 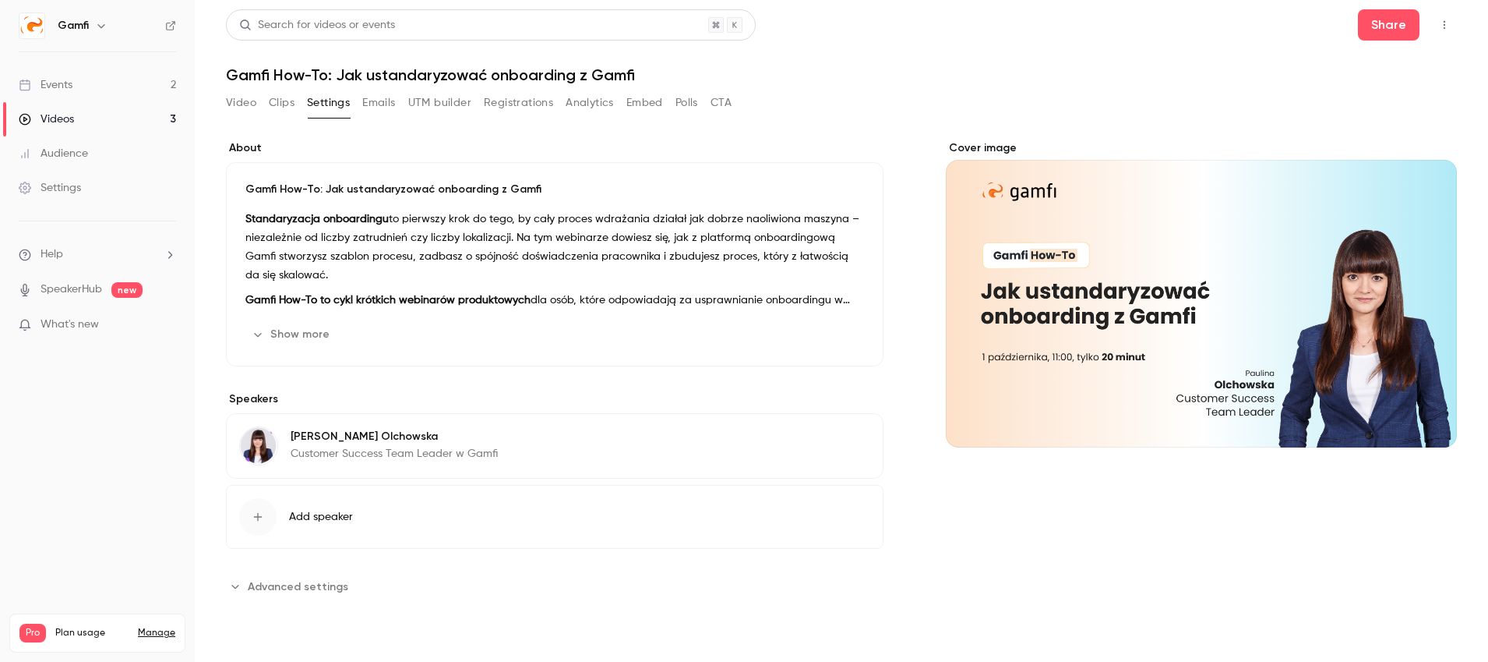 I want to click on button: Polls, so click(x=687, y=103).